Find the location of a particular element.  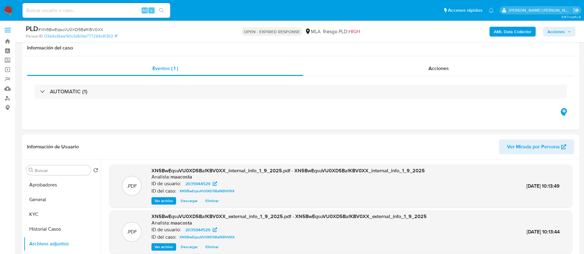

a: Notificaciones is located at coordinates (491, 10).